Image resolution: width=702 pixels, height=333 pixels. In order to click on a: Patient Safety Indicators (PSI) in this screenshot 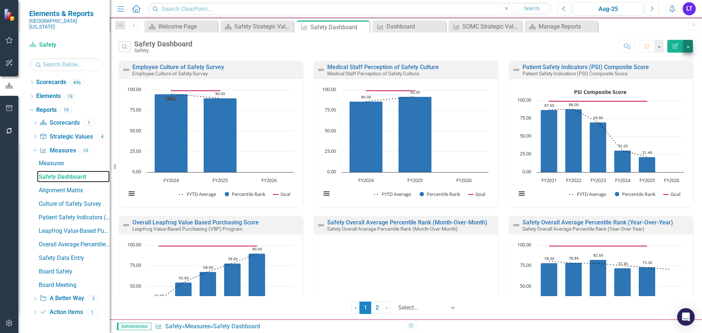, I will do `click(73, 217)`.